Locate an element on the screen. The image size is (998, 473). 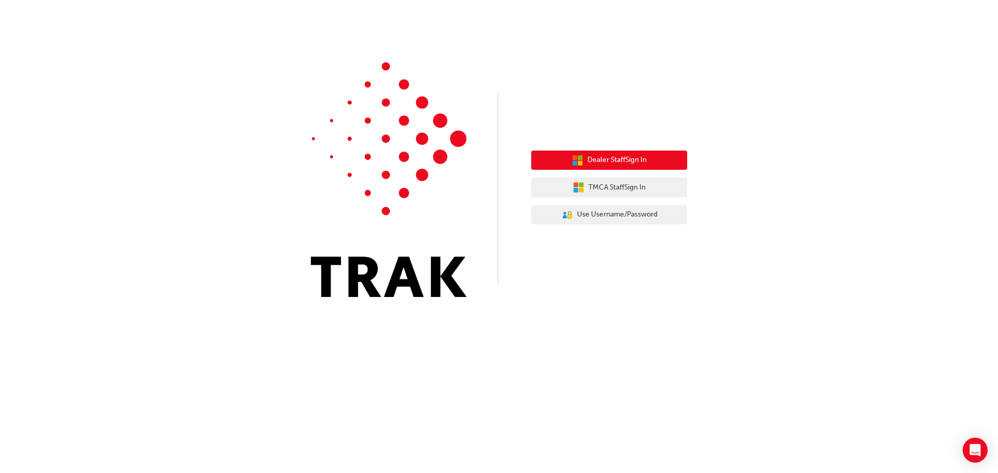
img: Trak is located at coordinates (389, 180).